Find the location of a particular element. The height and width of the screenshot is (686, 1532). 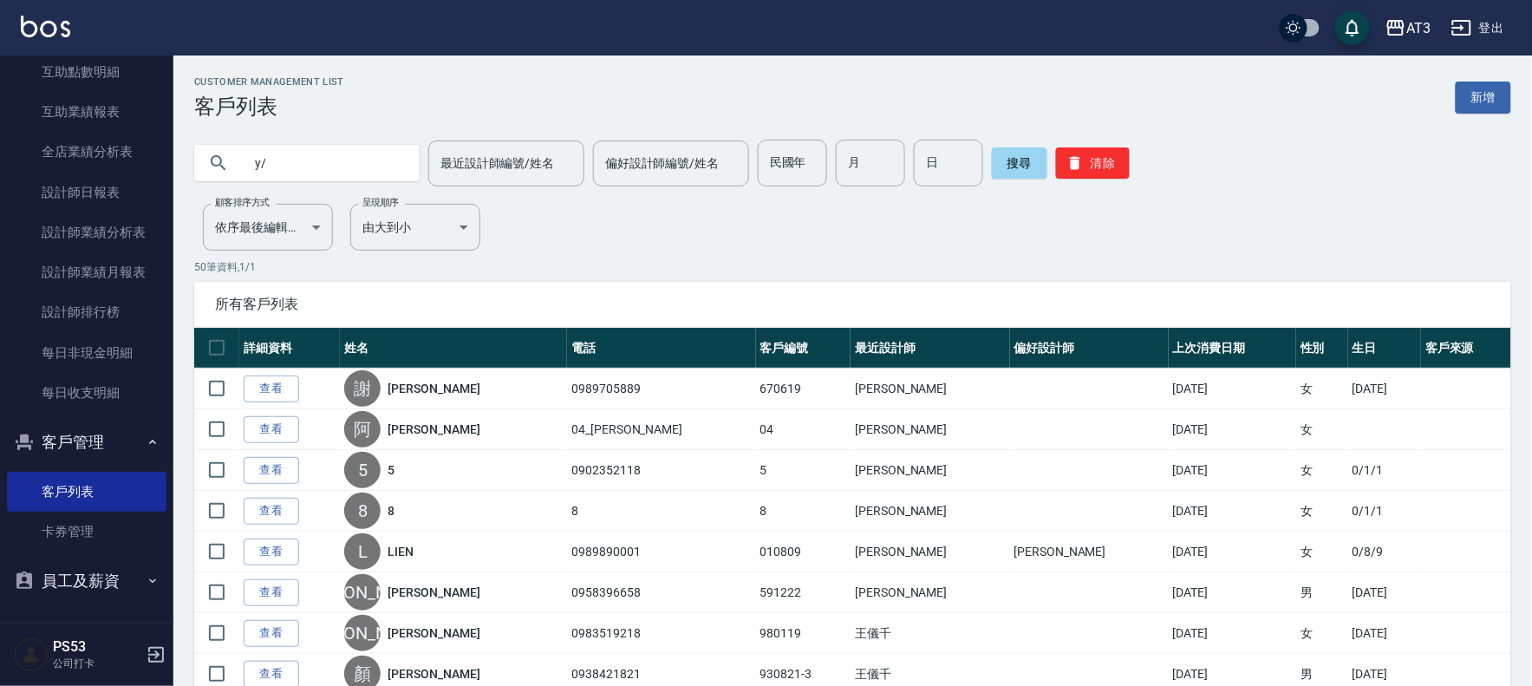

button: save is located at coordinates (1352, 28).